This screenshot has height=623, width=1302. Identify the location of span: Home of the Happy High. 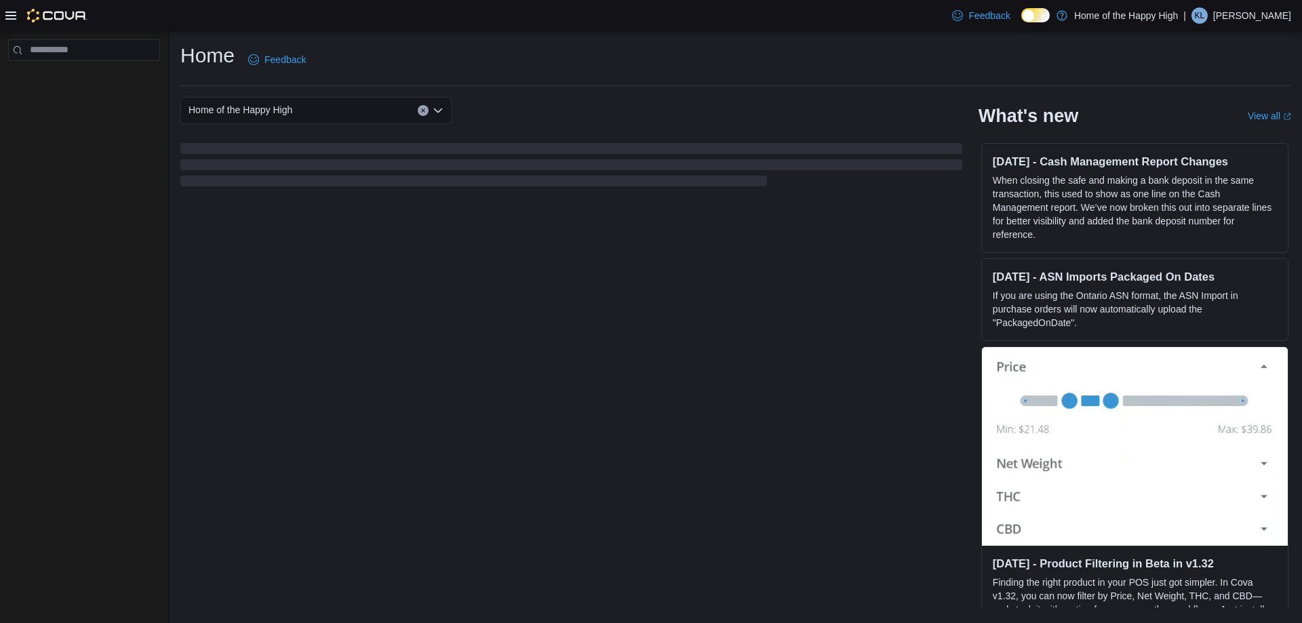
(240, 110).